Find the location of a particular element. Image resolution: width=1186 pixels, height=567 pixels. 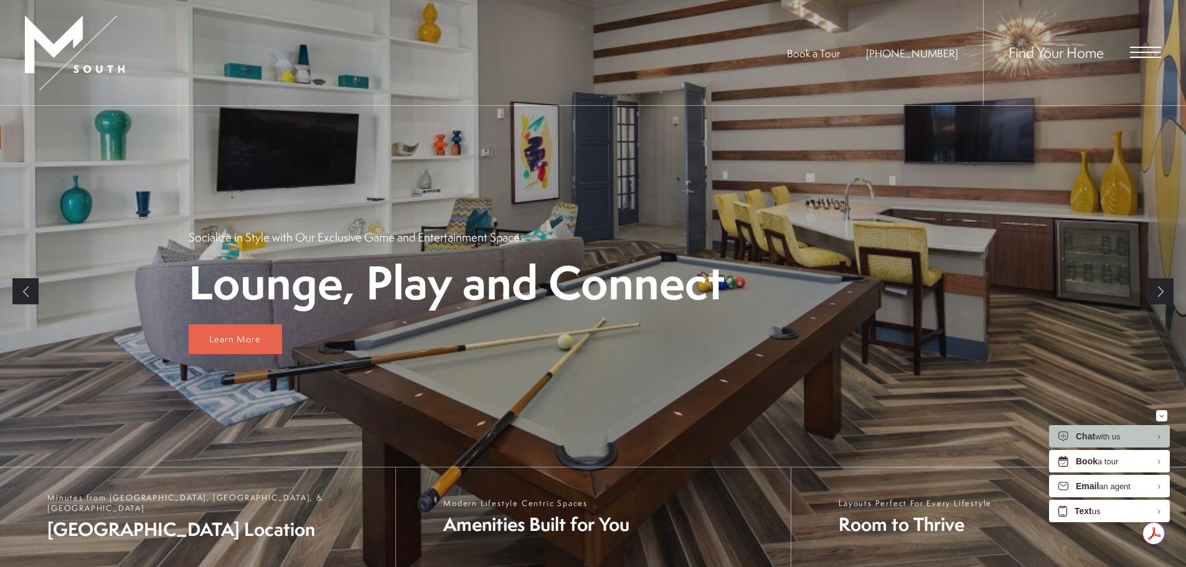

img: MSouth is located at coordinates (75, 53).